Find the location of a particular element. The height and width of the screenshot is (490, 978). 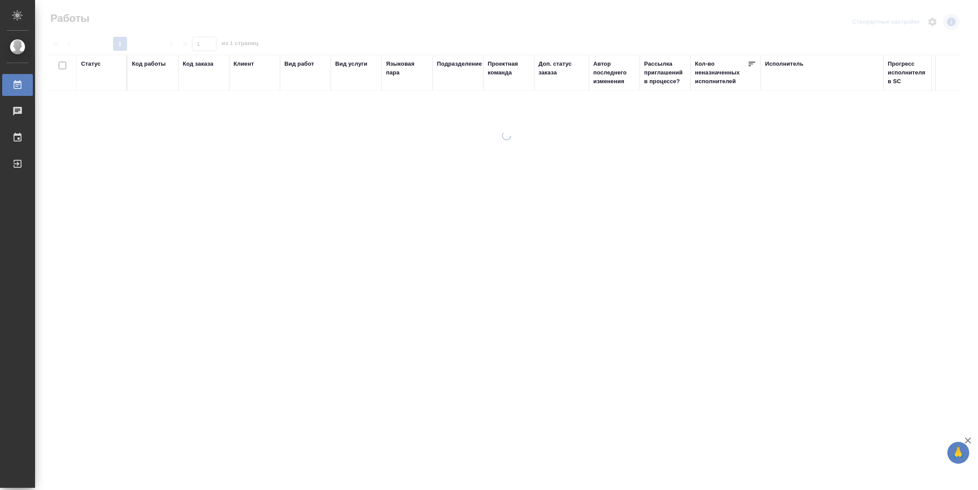

div: Подразделение is located at coordinates (459, 64).